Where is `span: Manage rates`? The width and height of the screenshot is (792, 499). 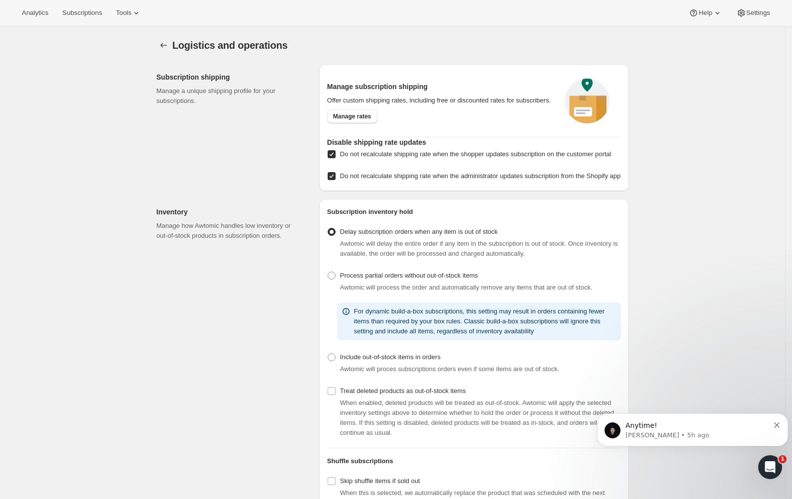
span: Manage rates is located at coordinates (352, 116).